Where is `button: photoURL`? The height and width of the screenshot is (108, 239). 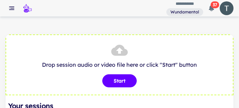 button: photoURL is located at coordinates (227, 8).